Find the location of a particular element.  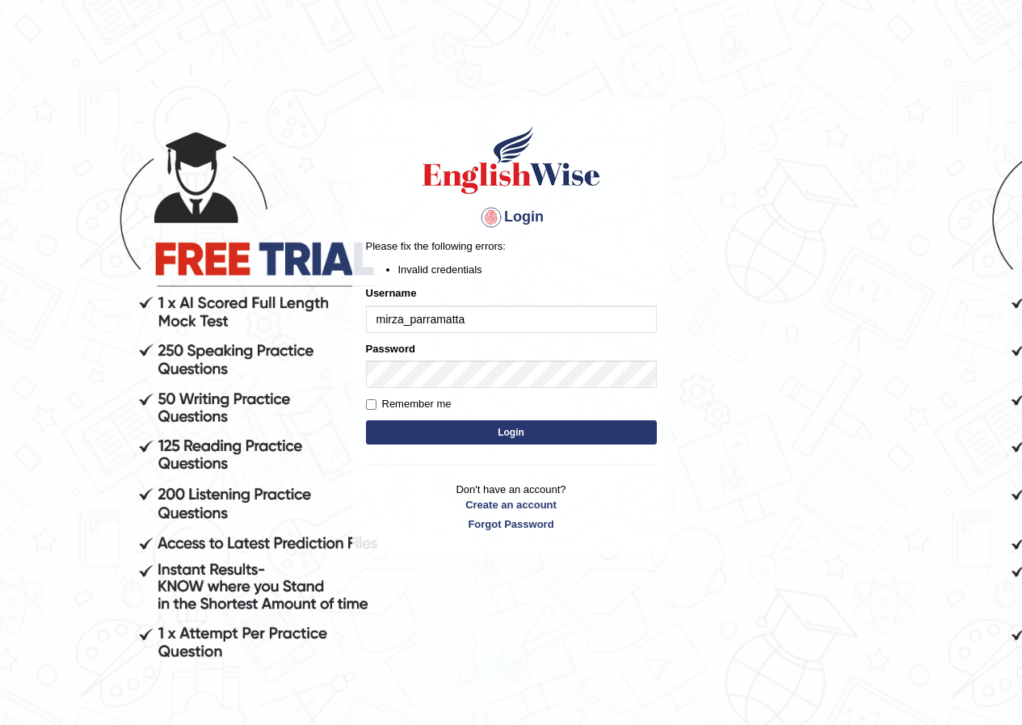

label: Password is located at coordinates (390, 348).